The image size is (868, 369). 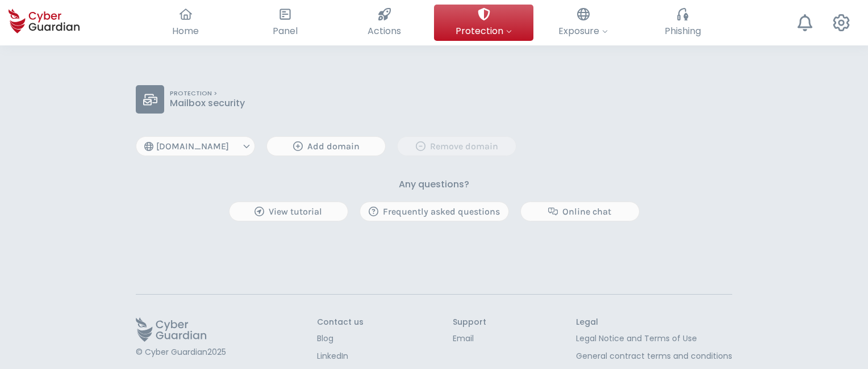 What do you see at coordinates (654, 356) in the screenshot?
I see `a: General contract terms and conditions` at bounding box center [654, 356].